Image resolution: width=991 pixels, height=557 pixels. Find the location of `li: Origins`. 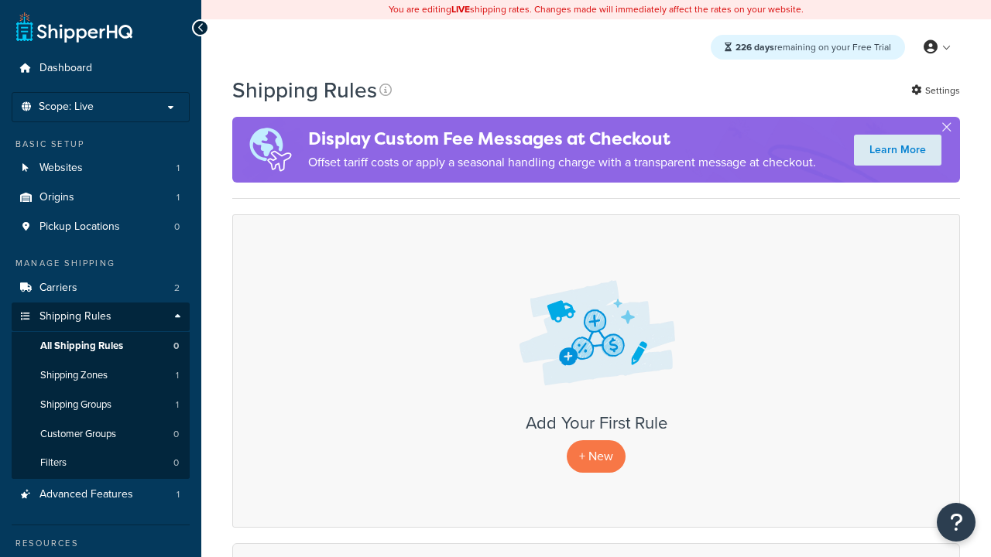

li: Origins is located at coordinates (101, 197).